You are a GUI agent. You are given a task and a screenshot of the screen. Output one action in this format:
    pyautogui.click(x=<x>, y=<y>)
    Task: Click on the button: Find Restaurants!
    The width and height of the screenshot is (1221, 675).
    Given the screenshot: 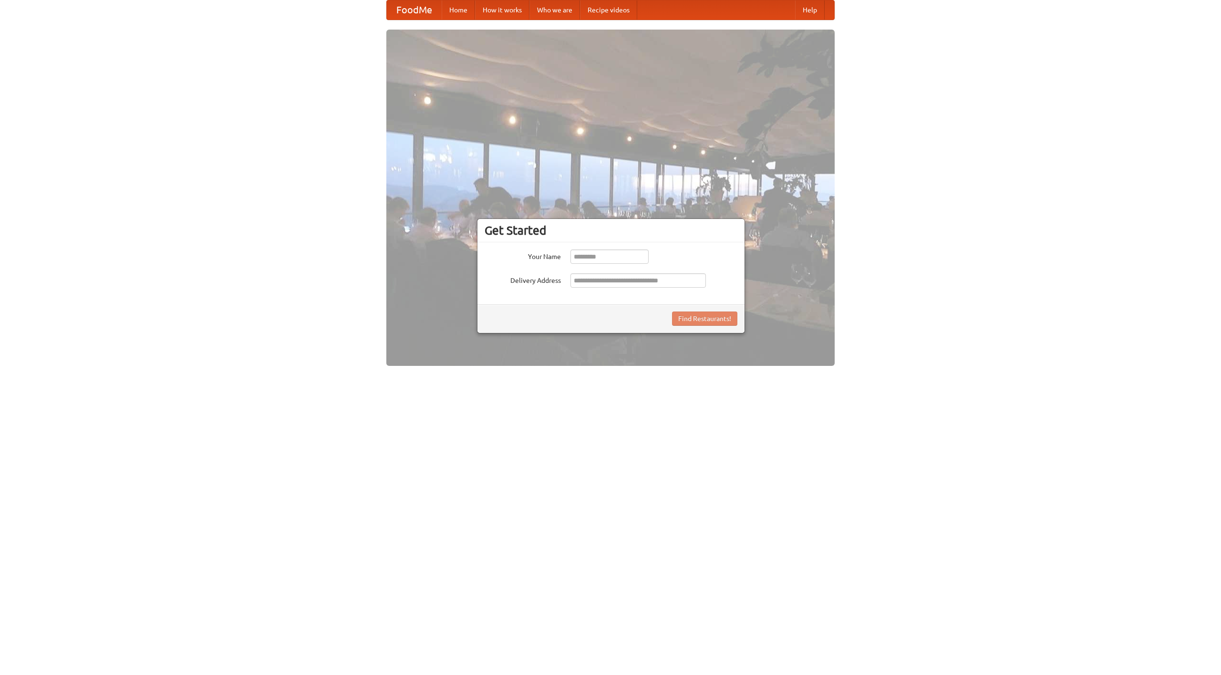 What is the action you would take?
    pyautogui.click(x=704, y=319)
    